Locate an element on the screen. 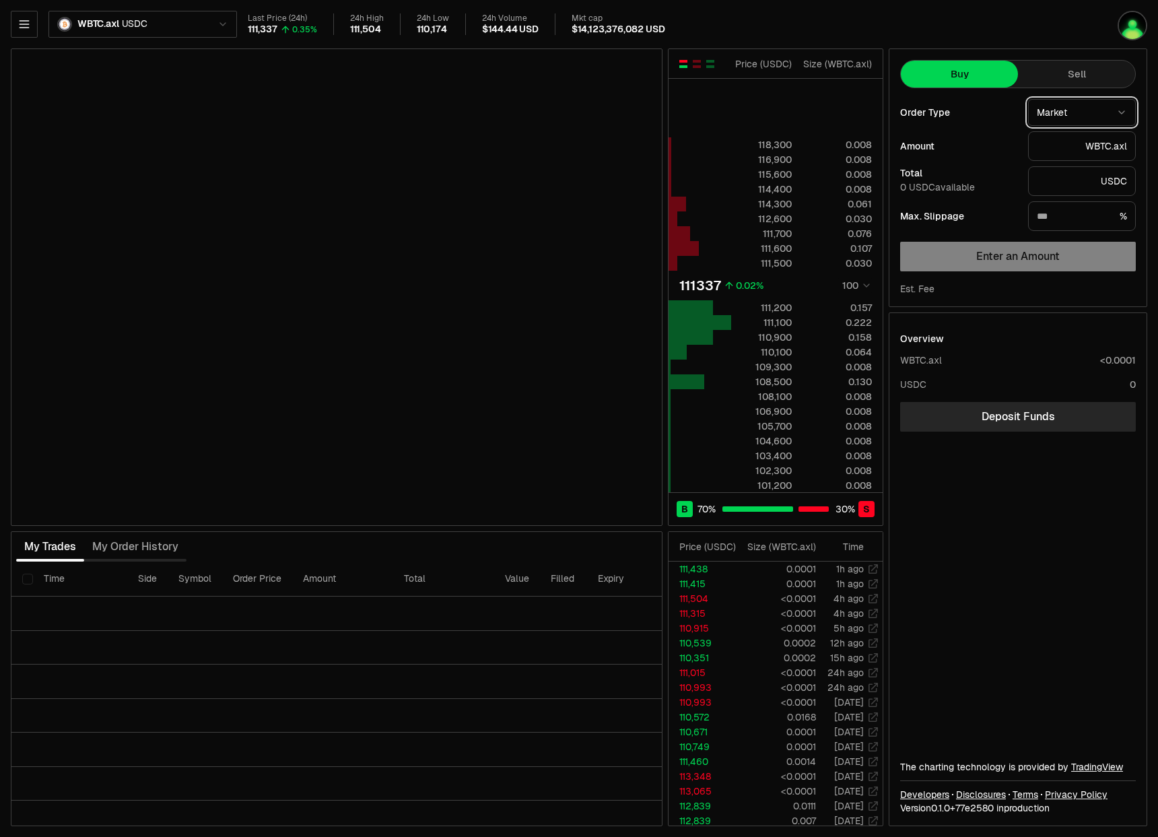  th: Filled is located at coordinates (563, 579).